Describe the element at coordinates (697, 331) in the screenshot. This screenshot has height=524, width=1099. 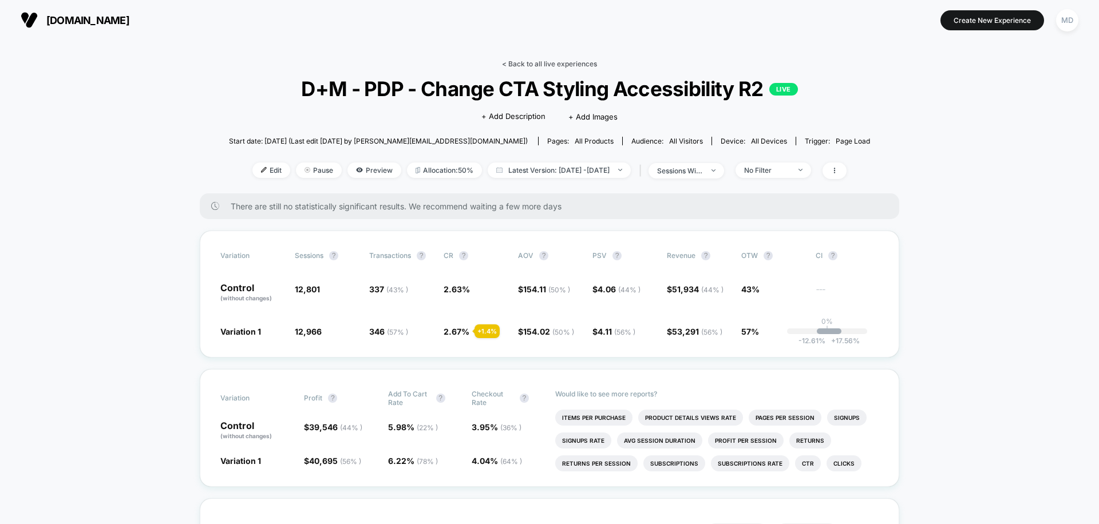
I see `span: 53,291` at that location.